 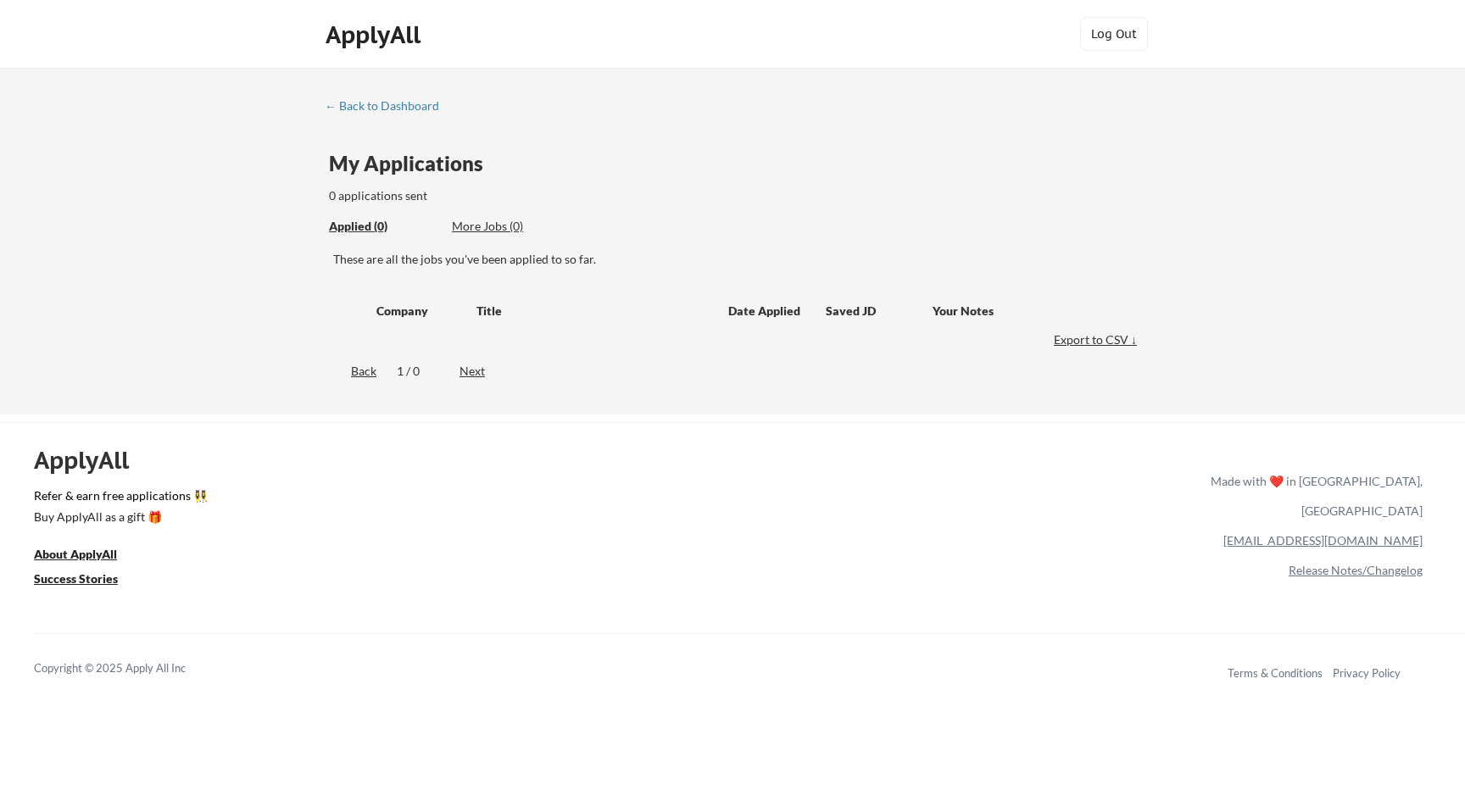 What do you see at coordinates (879, 310) in the screenshot?
I see `div: Saved JD` at bounding box center [879, 310].